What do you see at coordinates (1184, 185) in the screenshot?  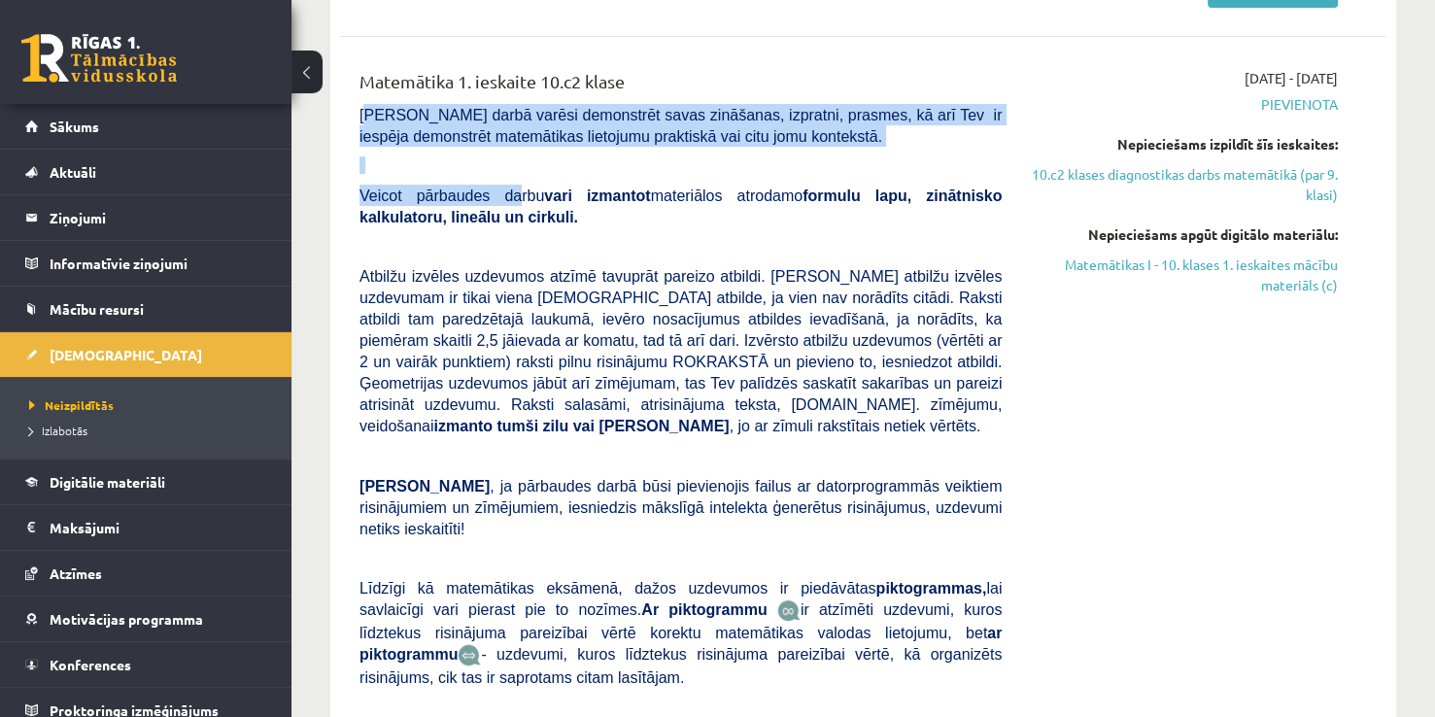 I see `a: 10.c2 klases diagnostikas darbs matemātikā (par 9. klasi)` at bounding box center [1184, 185].